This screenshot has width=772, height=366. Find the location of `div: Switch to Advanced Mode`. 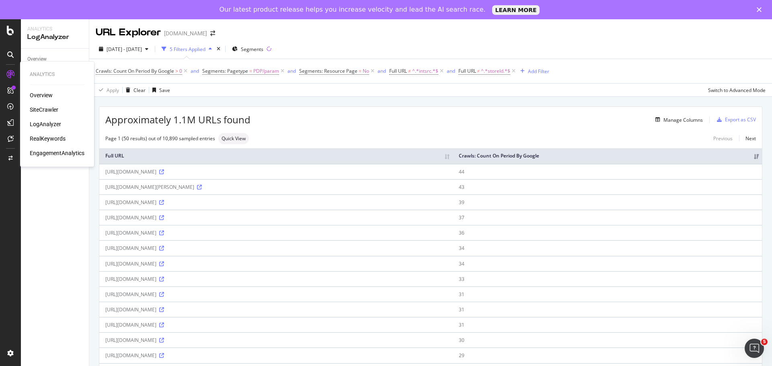

div: Switch to Advanced Mode is located at coordinates (736, 90).